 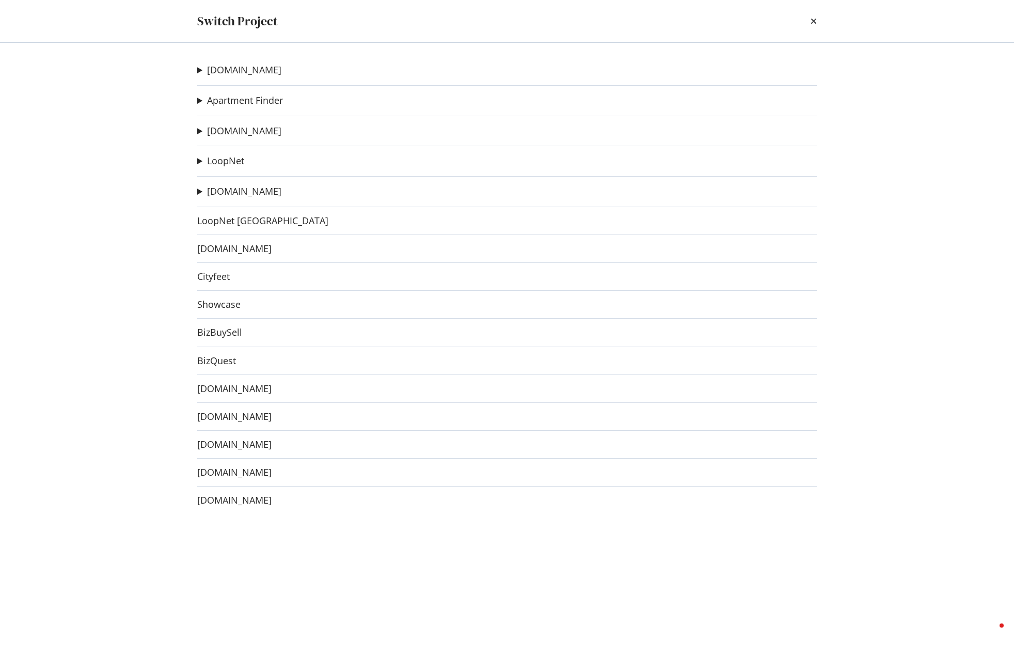 I want to click on a: Apartment Finder, so click(x=245, y=100).